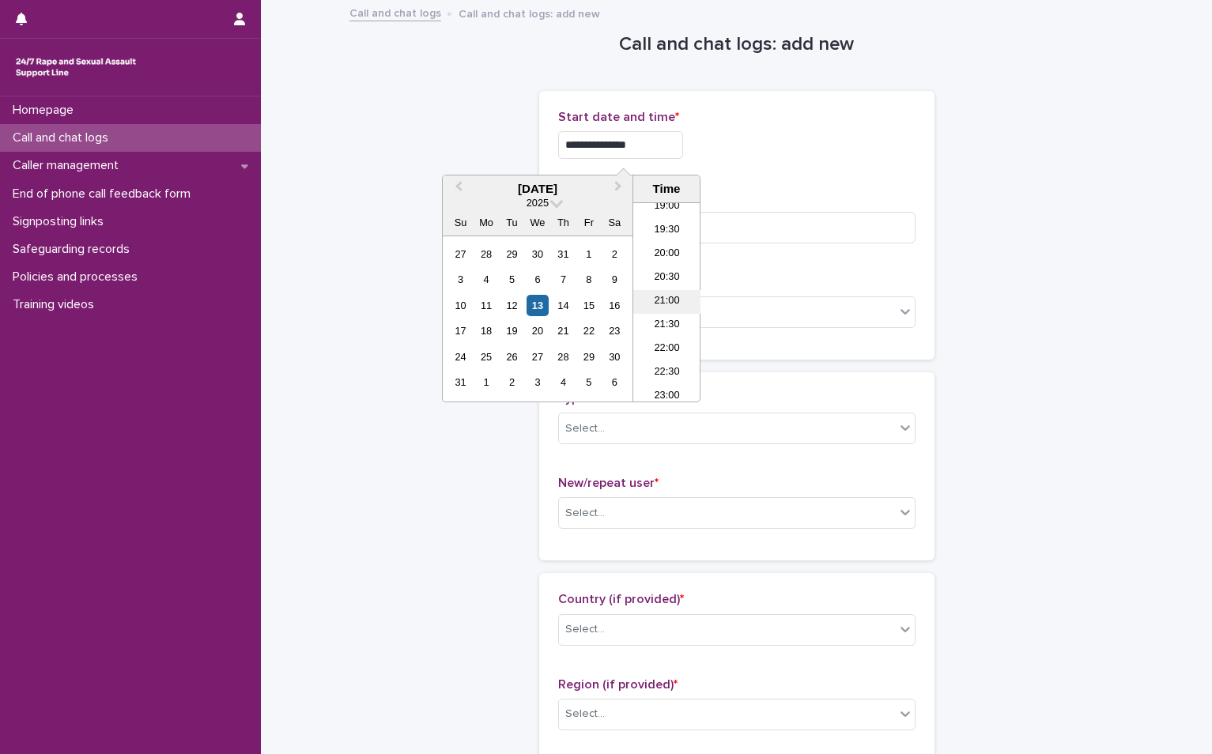 The image size is (1212, 754). What do you see at coordinates (511, 254) in the screenshot?
I see `div: Choose Tuesday, July 29th, 2025` at bounding box center [511, 254].